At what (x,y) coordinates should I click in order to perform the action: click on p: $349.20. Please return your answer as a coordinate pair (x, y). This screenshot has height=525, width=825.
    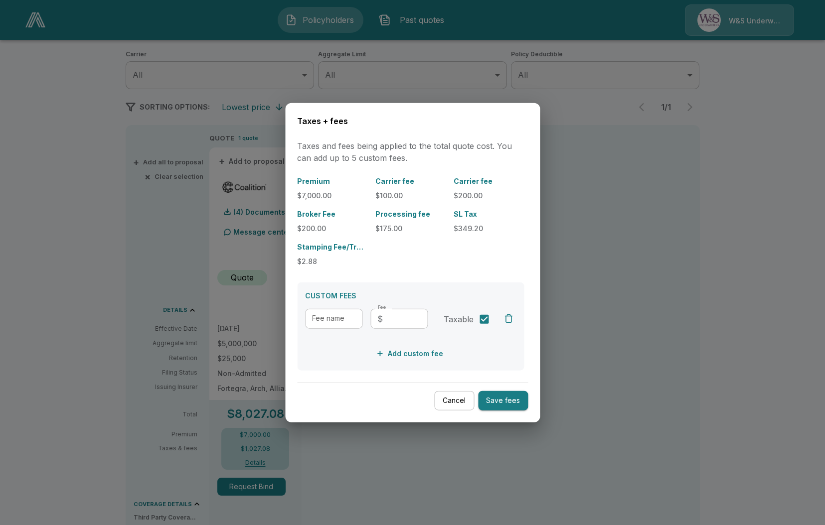
    Looking at the image, I should click on (488, 228).